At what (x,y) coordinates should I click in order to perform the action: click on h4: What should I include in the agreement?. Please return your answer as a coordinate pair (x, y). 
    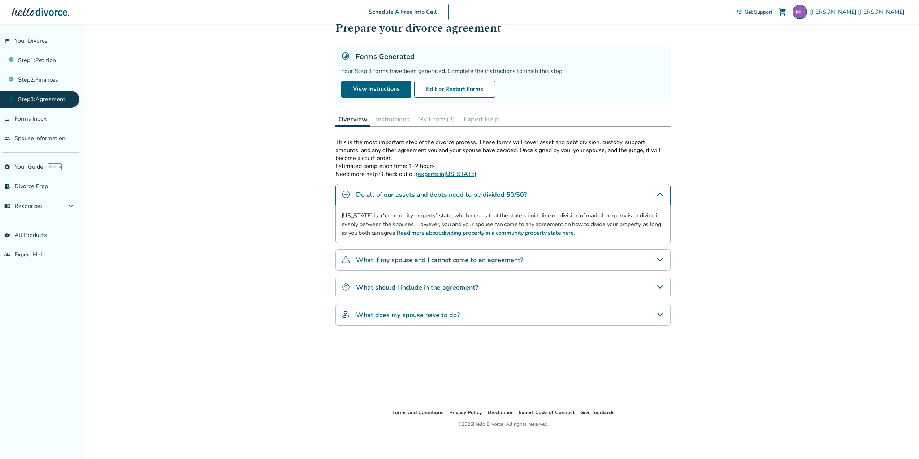
    Looking at the image, I should click on (417, 288).